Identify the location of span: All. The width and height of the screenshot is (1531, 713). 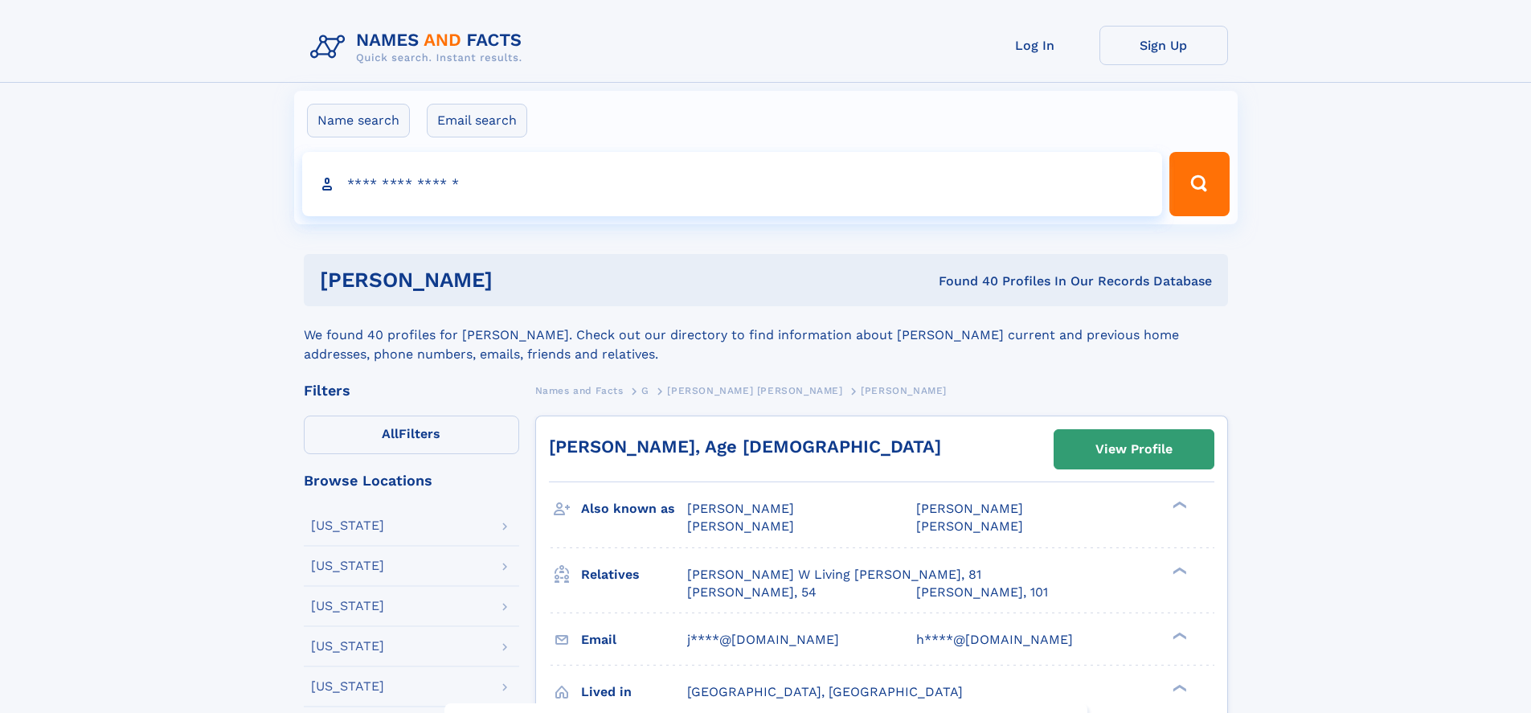
(390, 433).